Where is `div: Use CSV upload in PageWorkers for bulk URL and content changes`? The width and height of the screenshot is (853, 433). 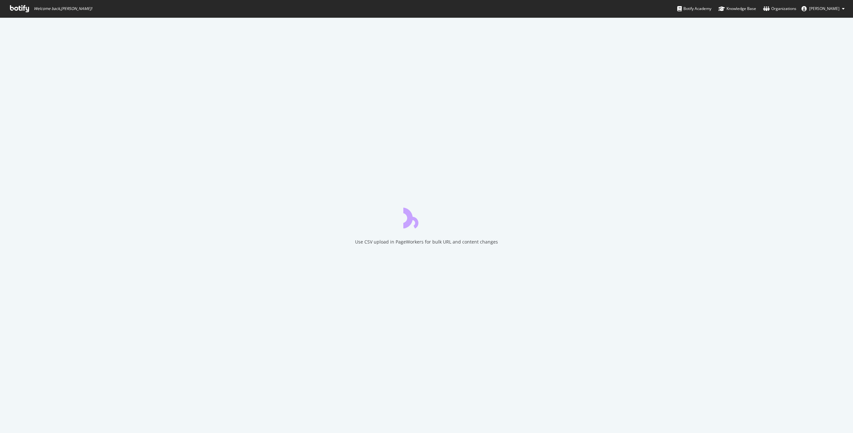
div: Use CSV upload in PageWorkers for bulk URL and content changes is located at coordinates (427, 242).